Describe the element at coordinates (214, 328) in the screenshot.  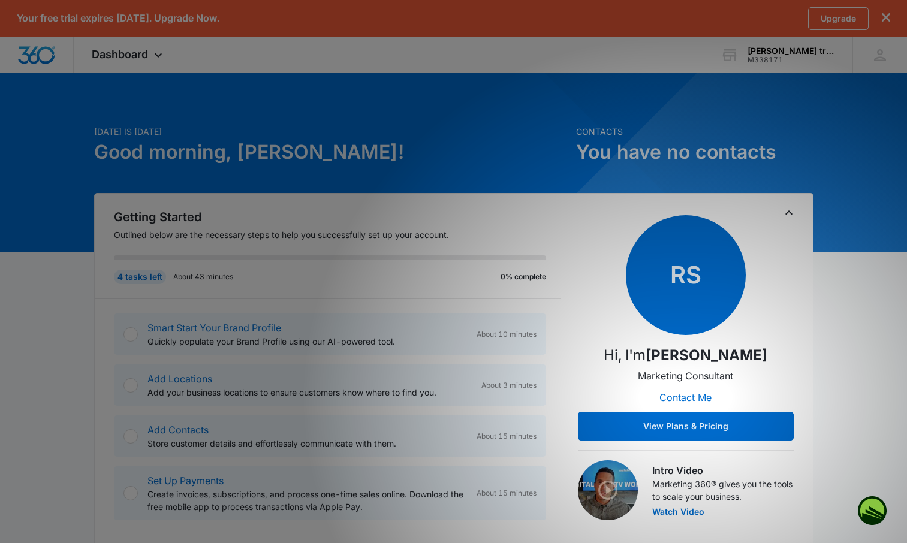
I see `a: Smart Start Your Brand Profile` at that location.